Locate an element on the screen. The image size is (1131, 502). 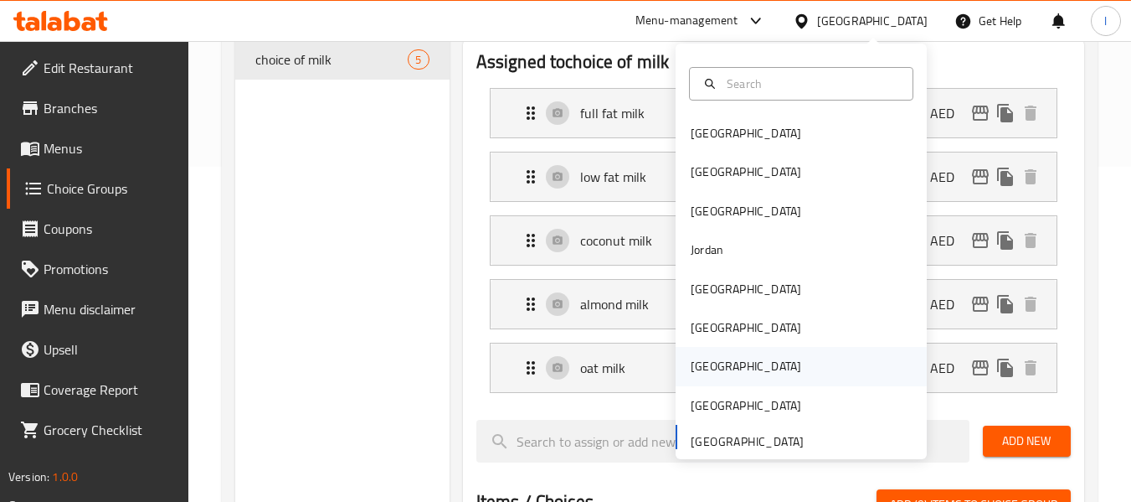
a: Promotions is located at coordinates (98, 269).